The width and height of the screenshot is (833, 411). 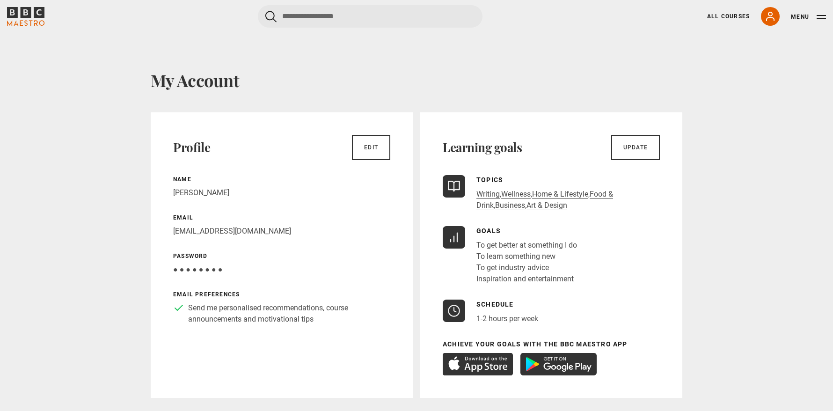 What do you see at coordinates (271, 16) in the screenshot?
I see `button: Submit the search query` at bounding box center [271, 16].